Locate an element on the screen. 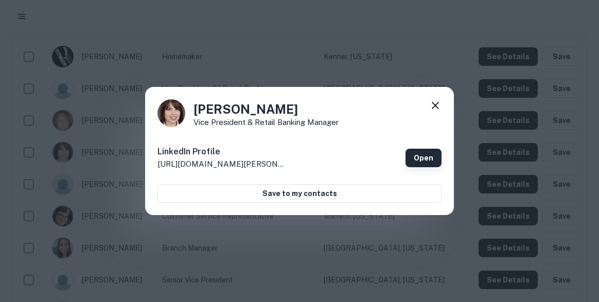 Image resolution: width=599 pixels, height=302 pixels. h6: LinkedIn Profile is located at coordinates (222, 152).